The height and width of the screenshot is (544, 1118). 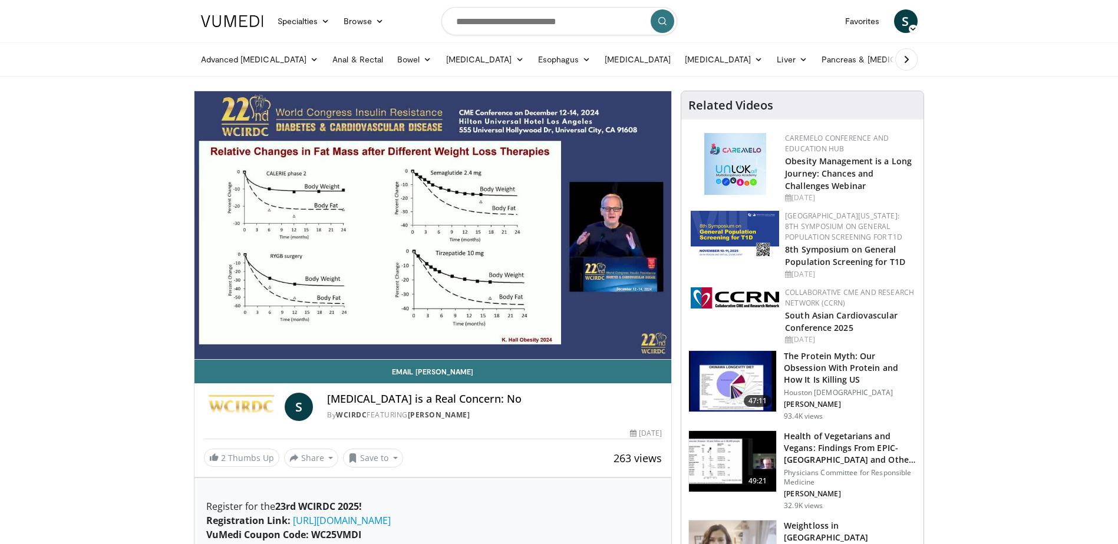 I want to click on a: WCIRDC, so click(x=351, y=415).